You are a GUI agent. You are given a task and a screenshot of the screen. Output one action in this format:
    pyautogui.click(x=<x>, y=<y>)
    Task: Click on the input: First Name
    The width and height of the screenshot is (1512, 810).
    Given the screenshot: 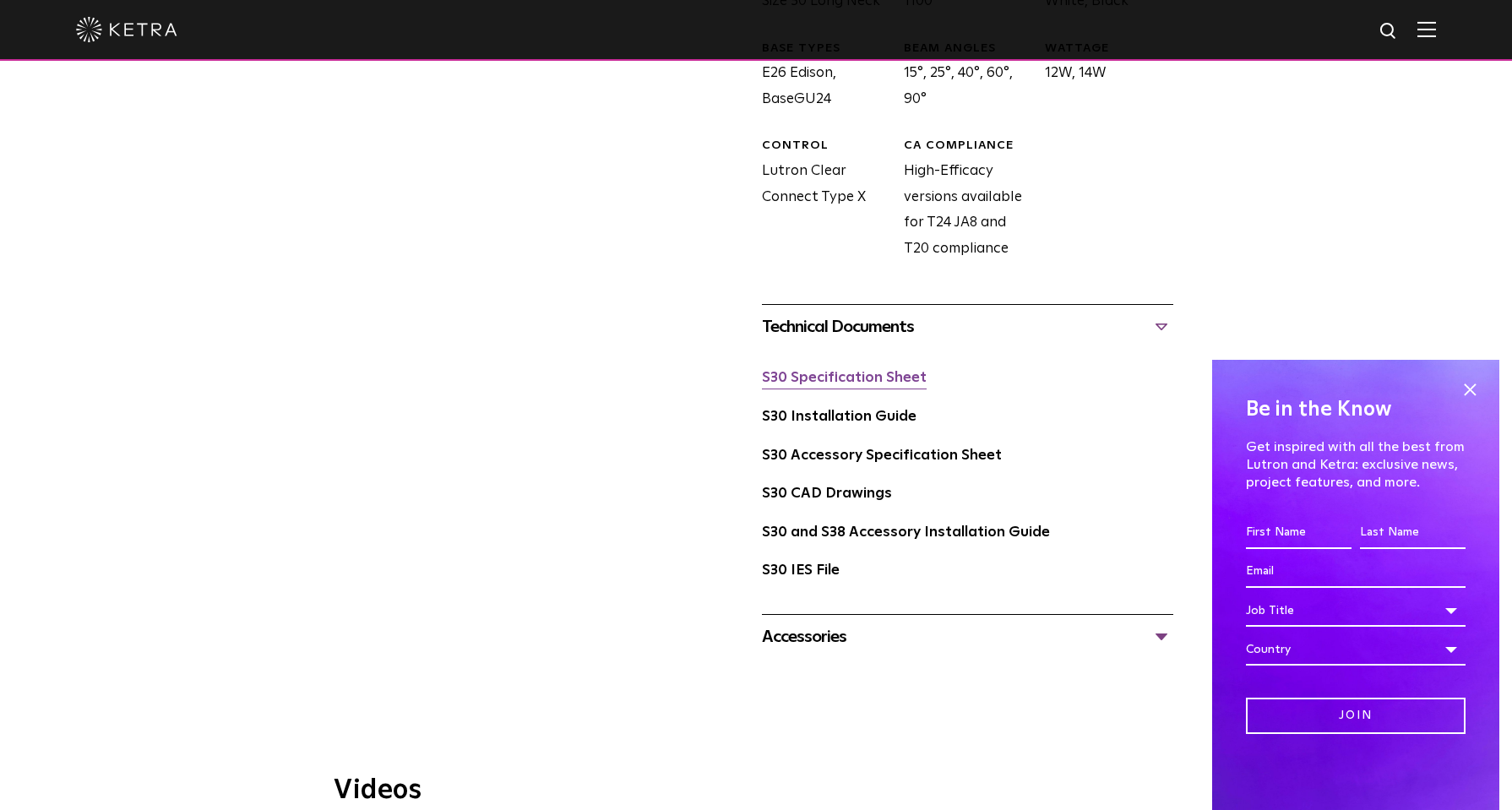 What is the action you would take?
    pyautogui.click(x=1299, y=533)
    